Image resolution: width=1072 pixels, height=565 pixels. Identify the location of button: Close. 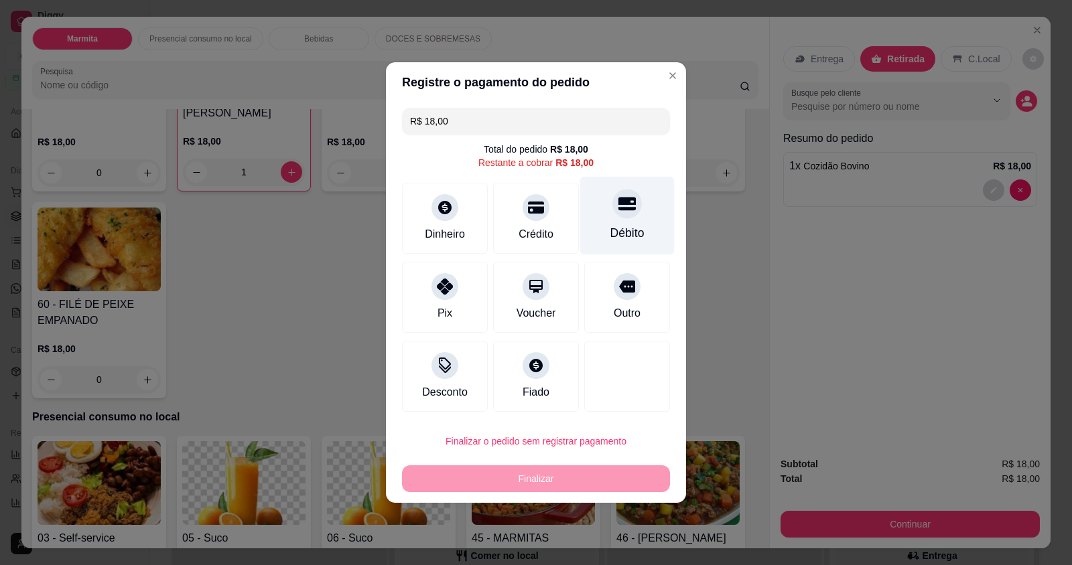
(673, 76).